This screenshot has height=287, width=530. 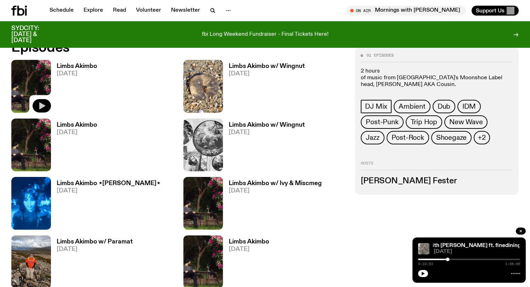 What do you see at coordinates (444, 107) in the screenshot?
I see `a: Dub` at bounding box center [444, 107].